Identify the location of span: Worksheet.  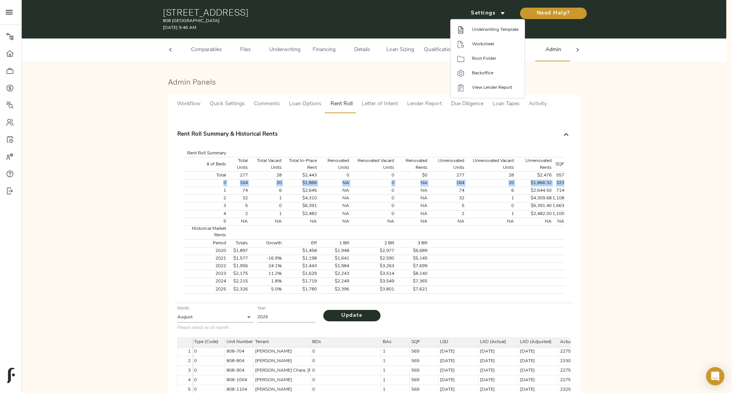
(496, 44).